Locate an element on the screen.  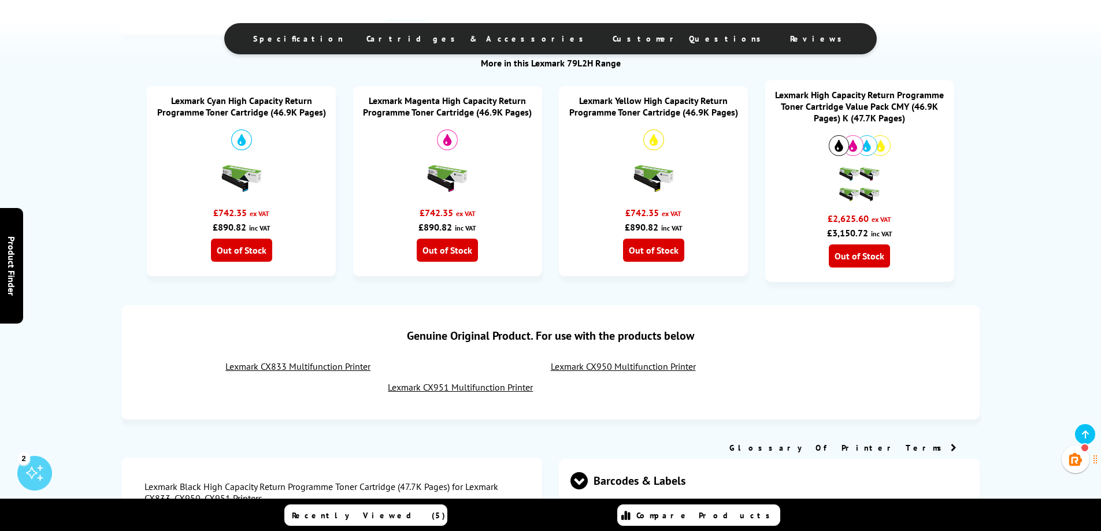
div: Genuine Original Product. For use with the products below is located at coordinates (551, 336).